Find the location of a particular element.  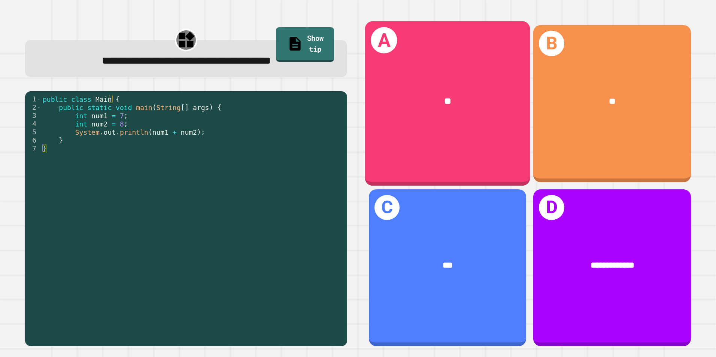

div: 5 is located at coordinates (33, 132).